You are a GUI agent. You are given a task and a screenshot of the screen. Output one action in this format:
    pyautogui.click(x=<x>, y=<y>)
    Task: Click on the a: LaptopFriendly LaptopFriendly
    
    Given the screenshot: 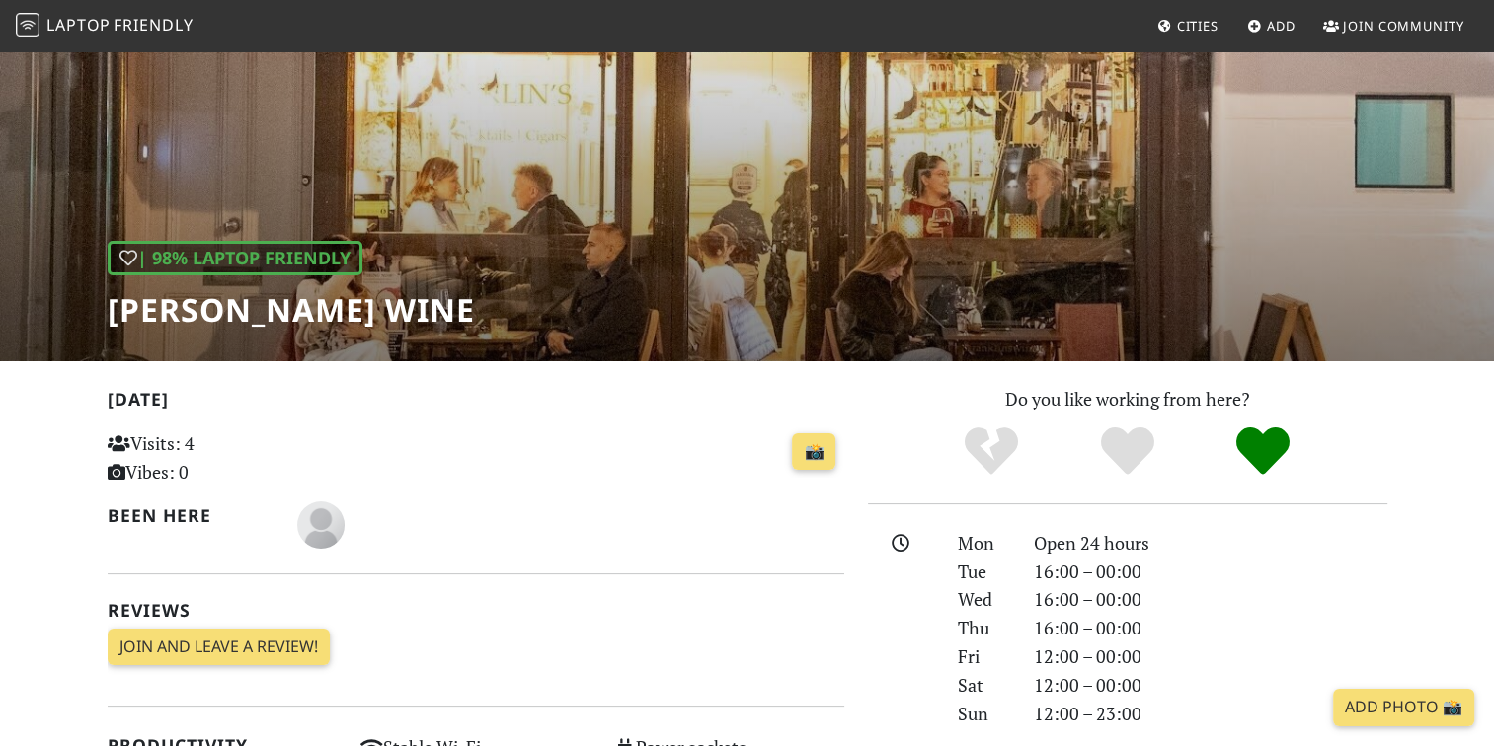 What is the action you would take?
    pyautogui.click(x=105, y=26)
    